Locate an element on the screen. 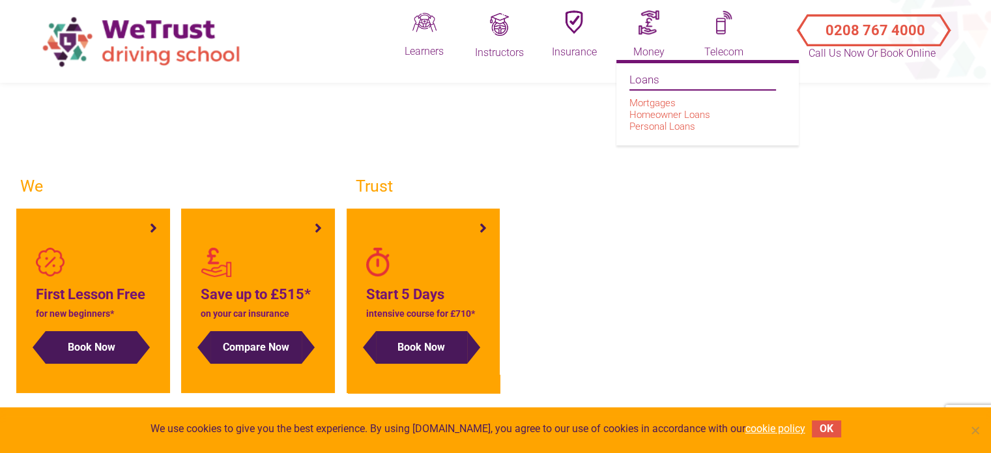 This screenshot has height=453, width=991. span: We is located at coordinates (31, 186).